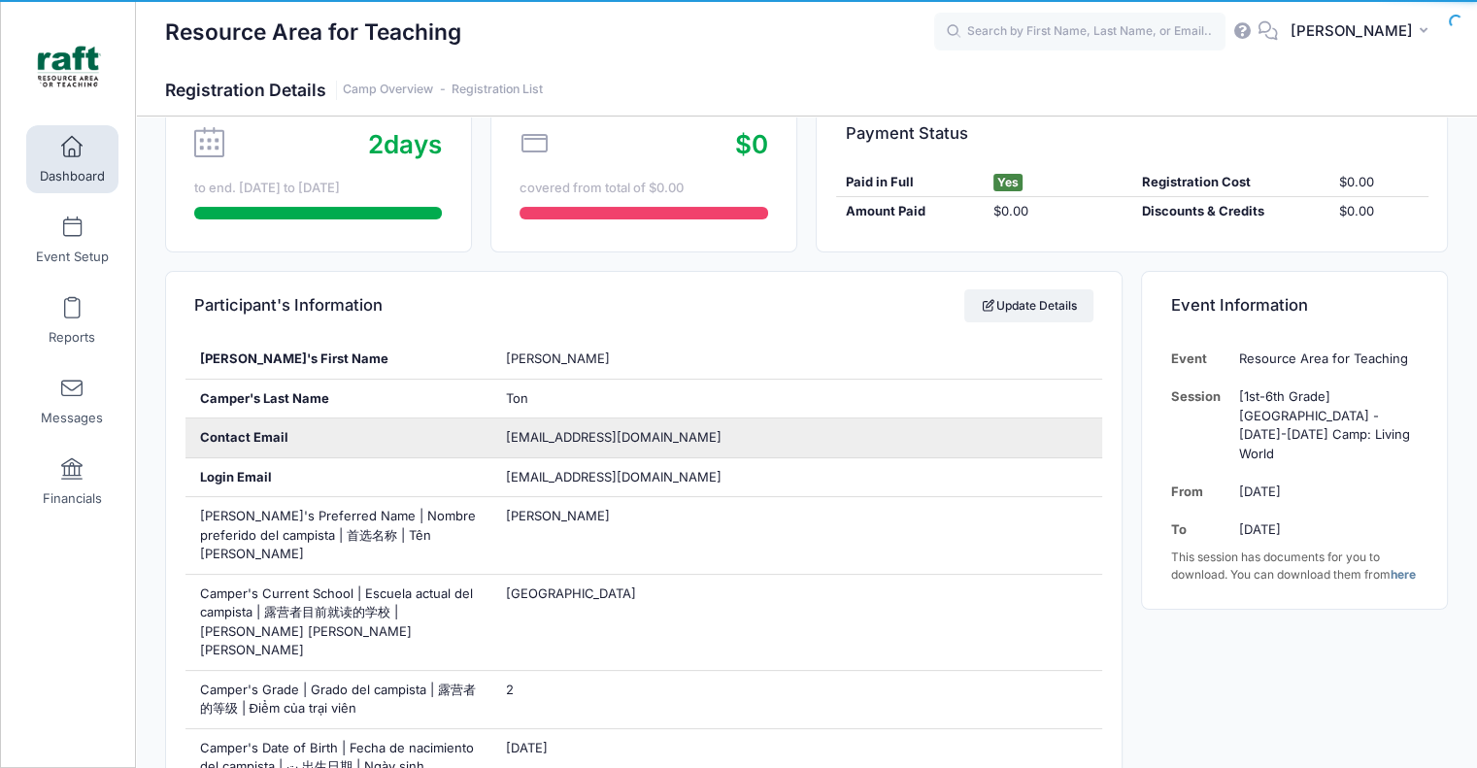 This screenshot has width=1477, height=768. Describe the element at coordinates (338, 699) in the screenshot. I see `div: Camper's Grade | Grado del campista | 露营者的等级 | Điểm của trại viên` at that location.